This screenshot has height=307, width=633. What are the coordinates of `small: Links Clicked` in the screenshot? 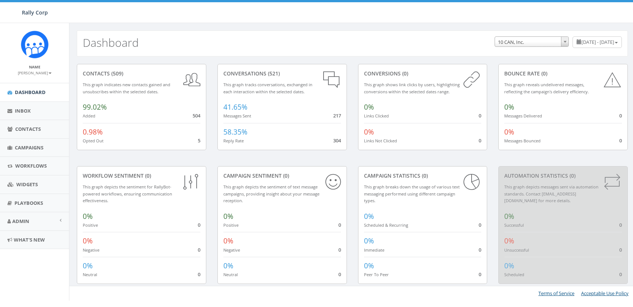 It's located at (376, 115).